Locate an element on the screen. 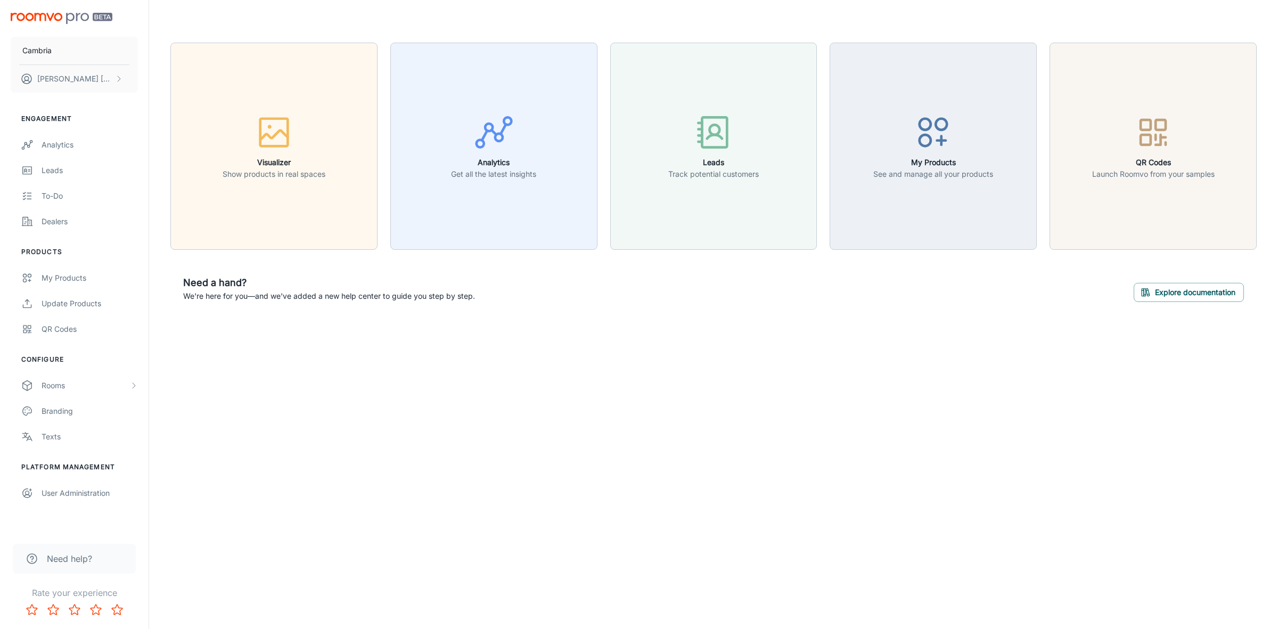 The height and width of the screenshot is (629, 1278). div: Analytics is located at coordinates (89, 145).